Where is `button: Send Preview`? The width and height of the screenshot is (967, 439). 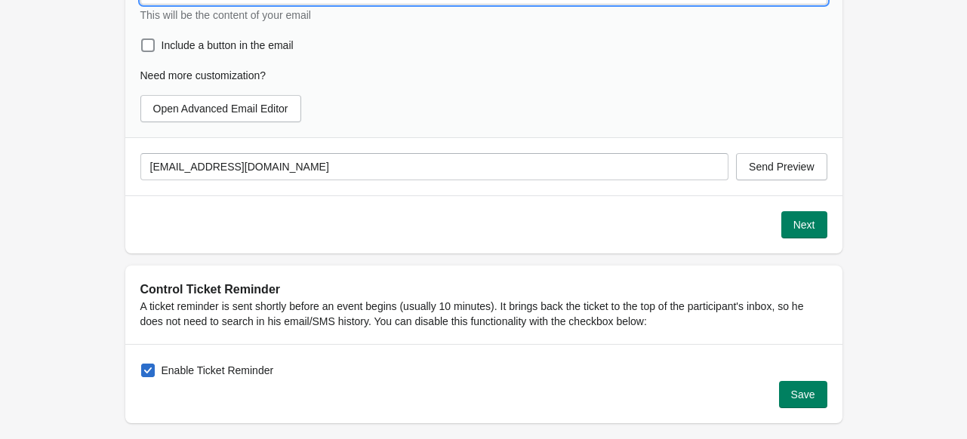
button: Send Preview is located at coordinates (781, 167).